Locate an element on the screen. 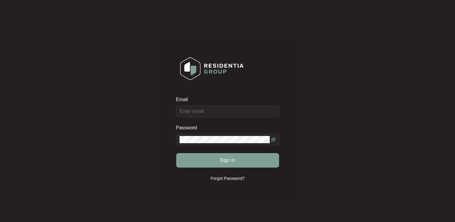  img: Login Logo is located at coordinates (212, 69).